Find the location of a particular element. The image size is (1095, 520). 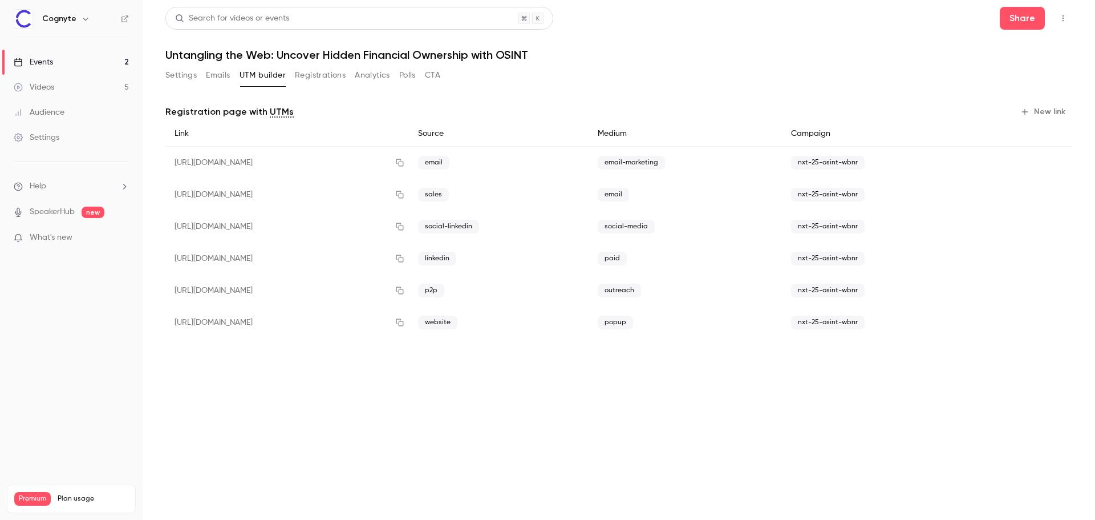

div: Videos is located at coordinates (34, 87).